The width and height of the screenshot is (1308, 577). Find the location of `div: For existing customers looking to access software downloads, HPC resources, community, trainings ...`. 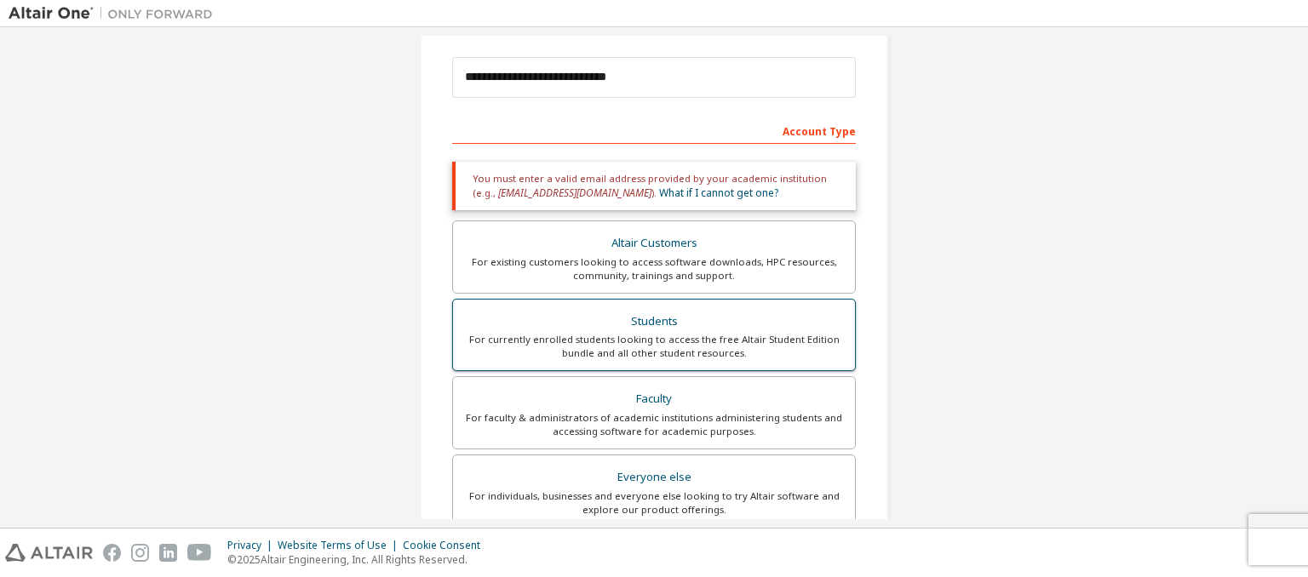

div: For existing customers looking to access software downloads, HPC resources, community, trainings ... is located at coordinates (654, 269).